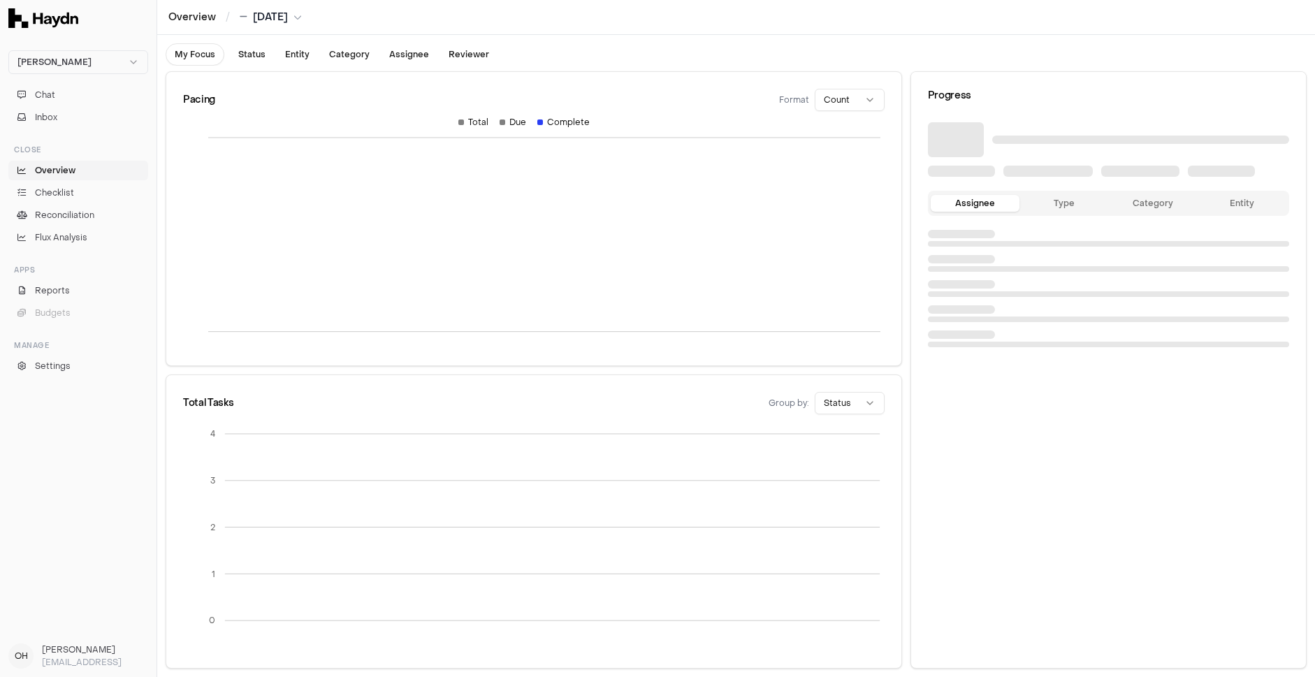  What do you see at coordinates (78, 193) in the screenshot?
I see `a: Checklist` at bounding box center [78, 193].